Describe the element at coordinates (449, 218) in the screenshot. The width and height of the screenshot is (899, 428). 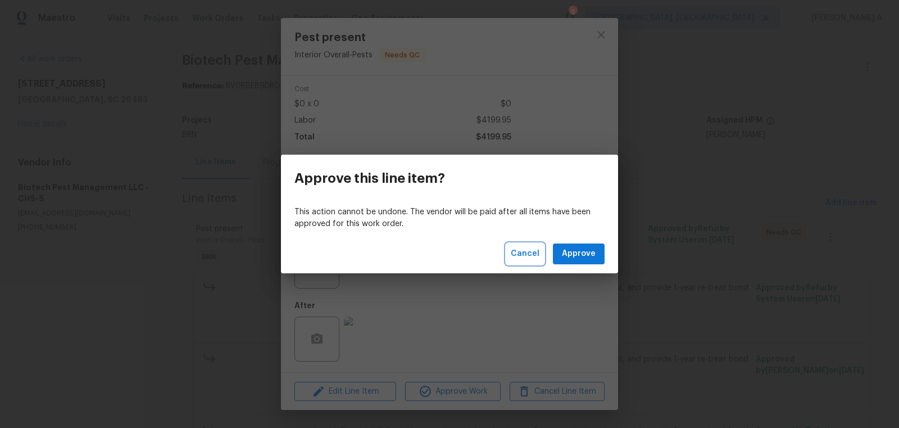
I see `p: This action cannot be undone. The vendor will be paid after all items have been approved for this...` at that location.